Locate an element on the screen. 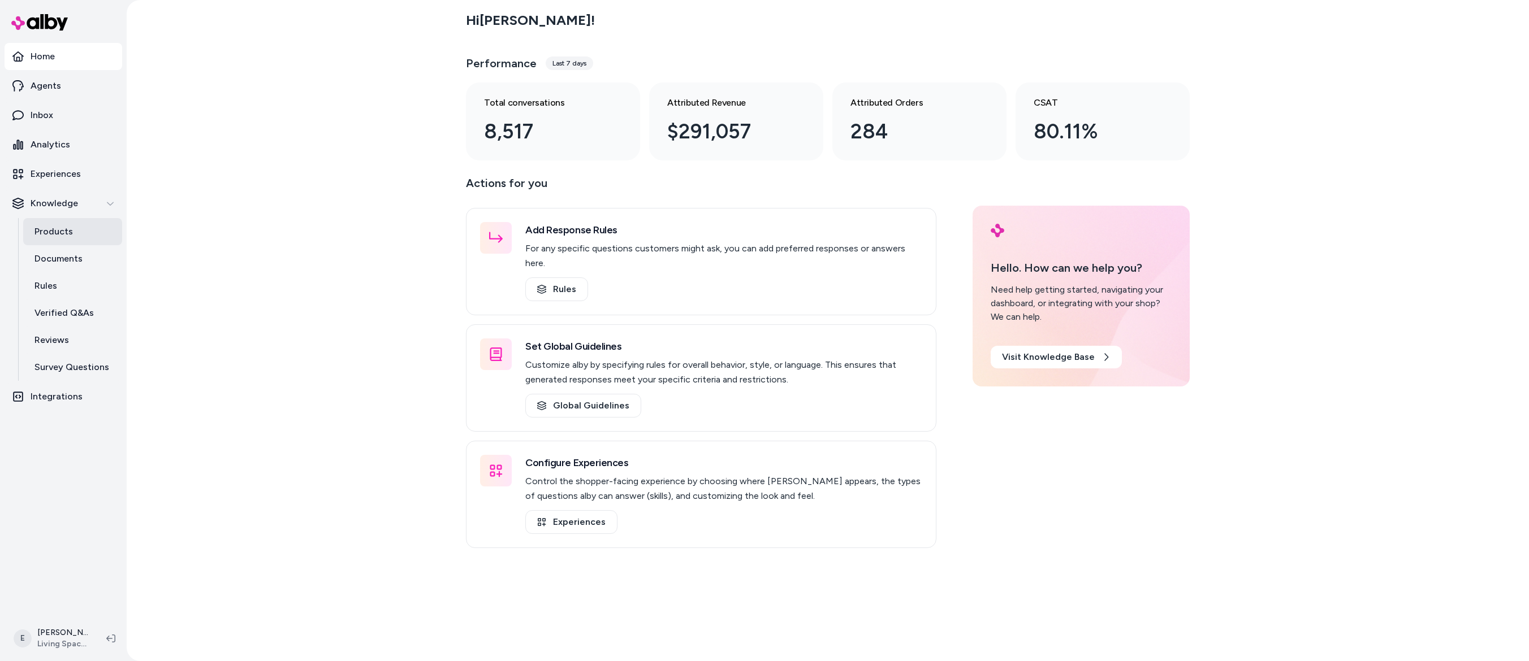 Image resolution: width=1529 pixels, height=661 pixels. a: Total conversations 8,517 is located at coordinates (553, 122).